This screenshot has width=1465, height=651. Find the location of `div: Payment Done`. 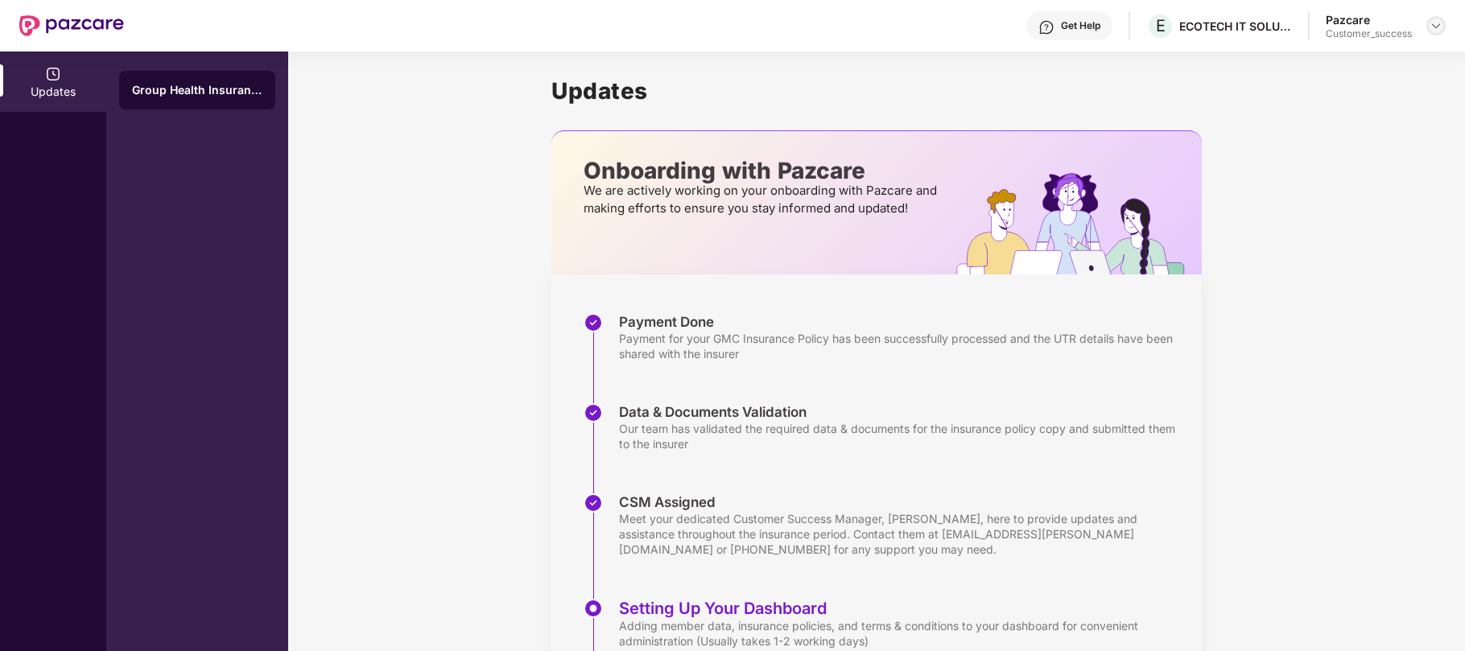

div: Payment Done is located at coordinates (902, 322).